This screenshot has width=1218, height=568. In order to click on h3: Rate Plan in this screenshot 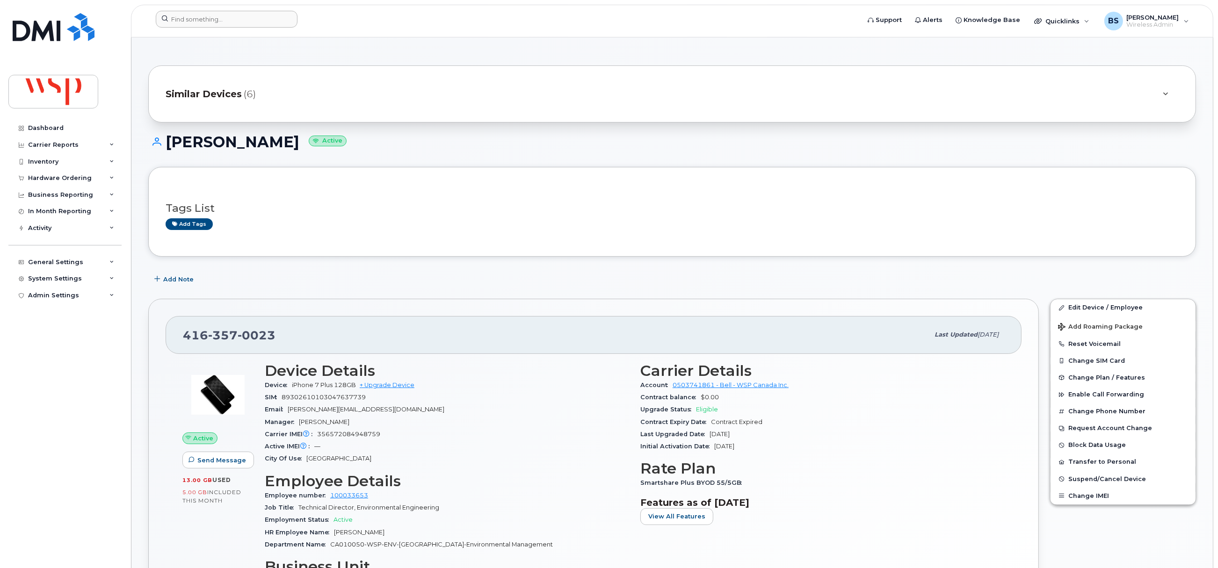, I will do `click(822, 469)`.